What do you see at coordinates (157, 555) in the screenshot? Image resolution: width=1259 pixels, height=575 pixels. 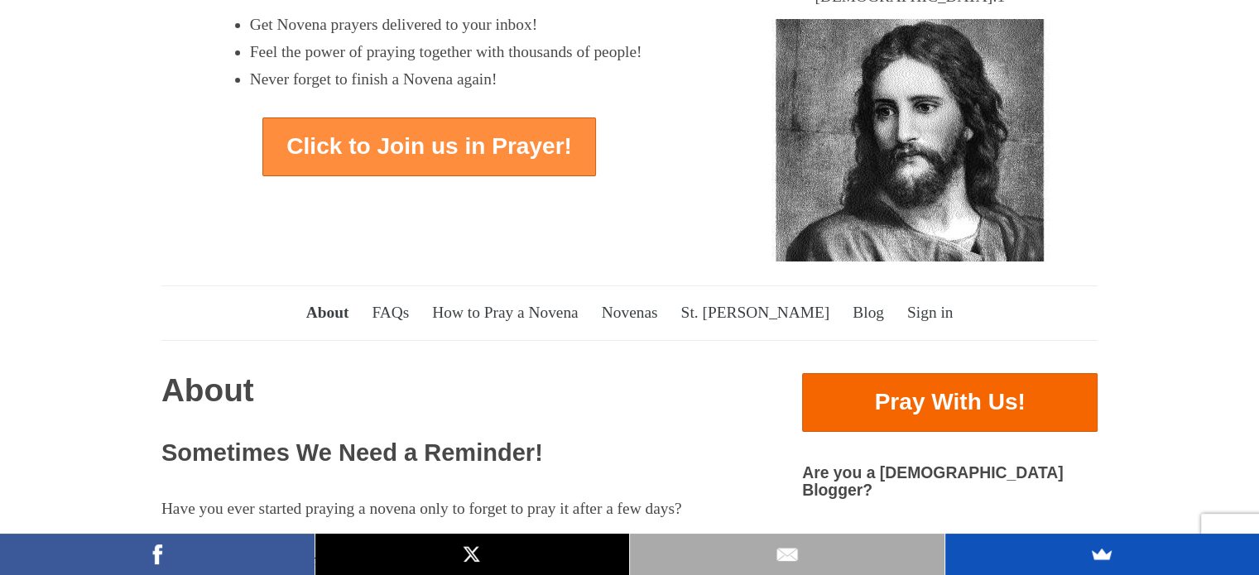 I see `img: Facebook` at bounding box center [157, 555].